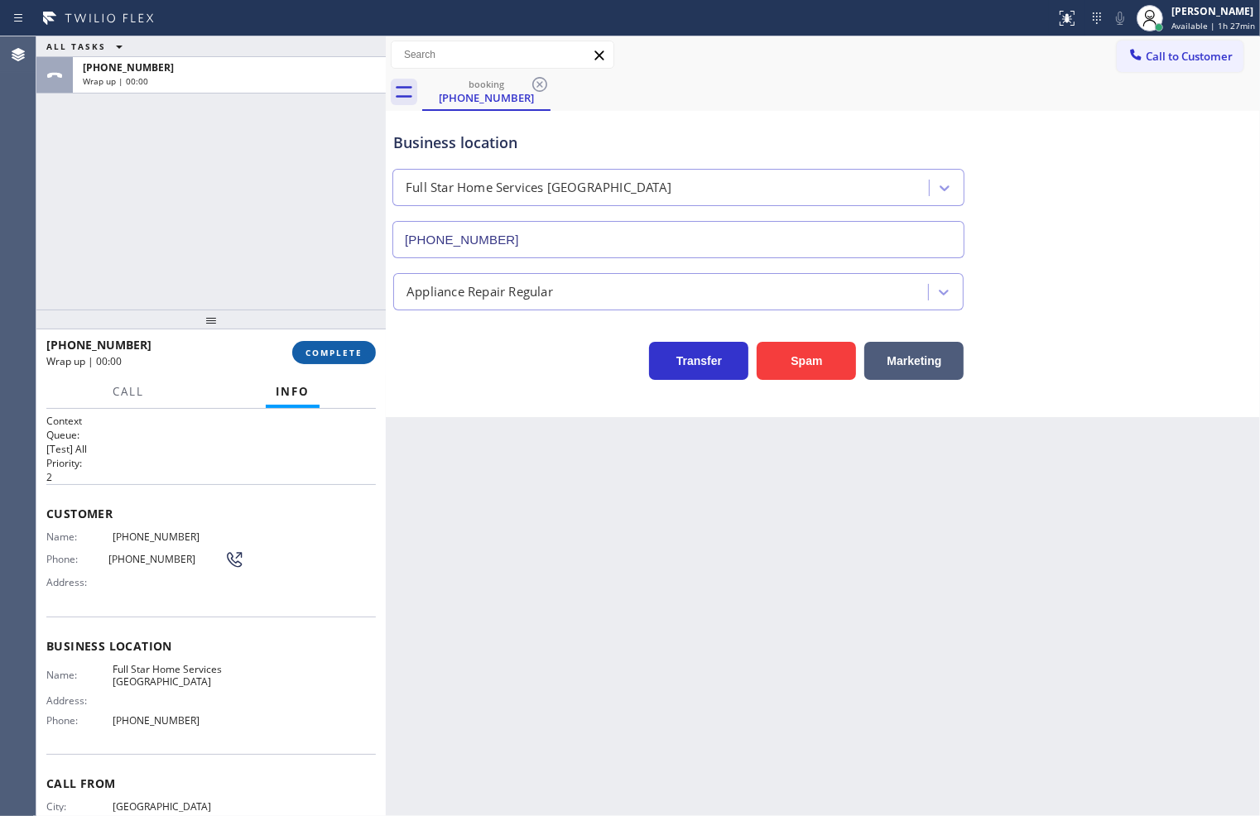 The height and width of the screenshot is (816, 1260). What do you see at coordinates (79, 806) in the screenshot?
I see `span: City:` at bounding box center [79, 806].